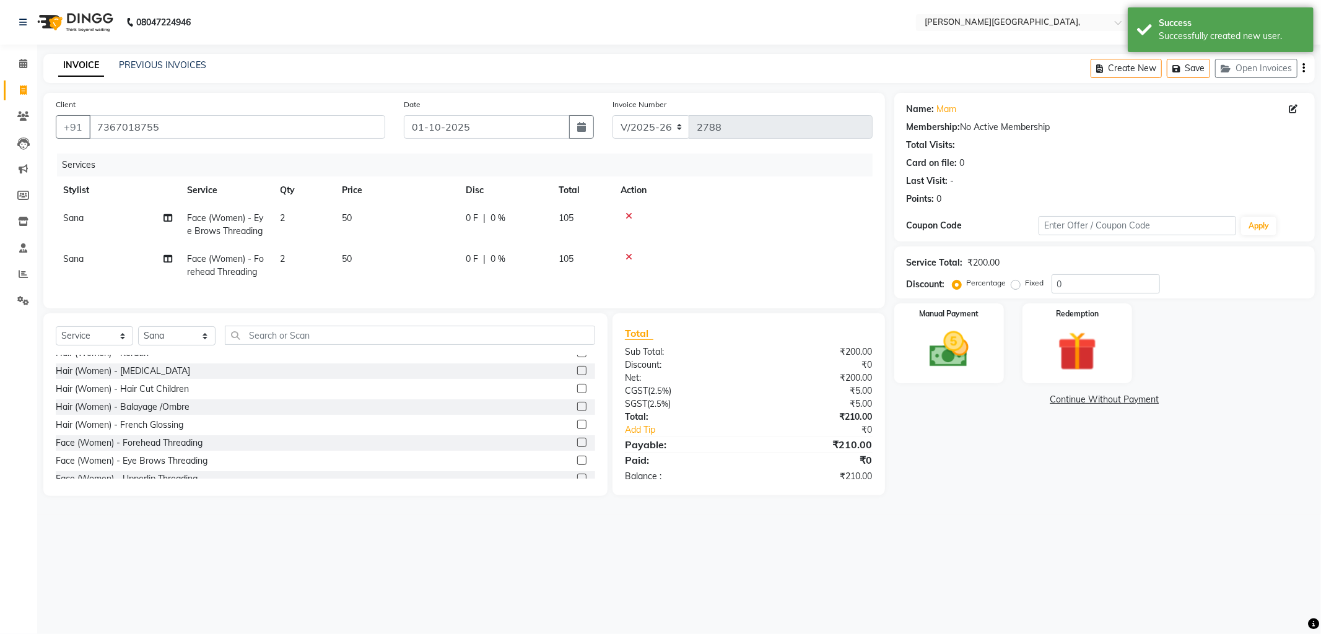 The image size is (1321, 634). I want to click on div: Success, so click(1231, 23).